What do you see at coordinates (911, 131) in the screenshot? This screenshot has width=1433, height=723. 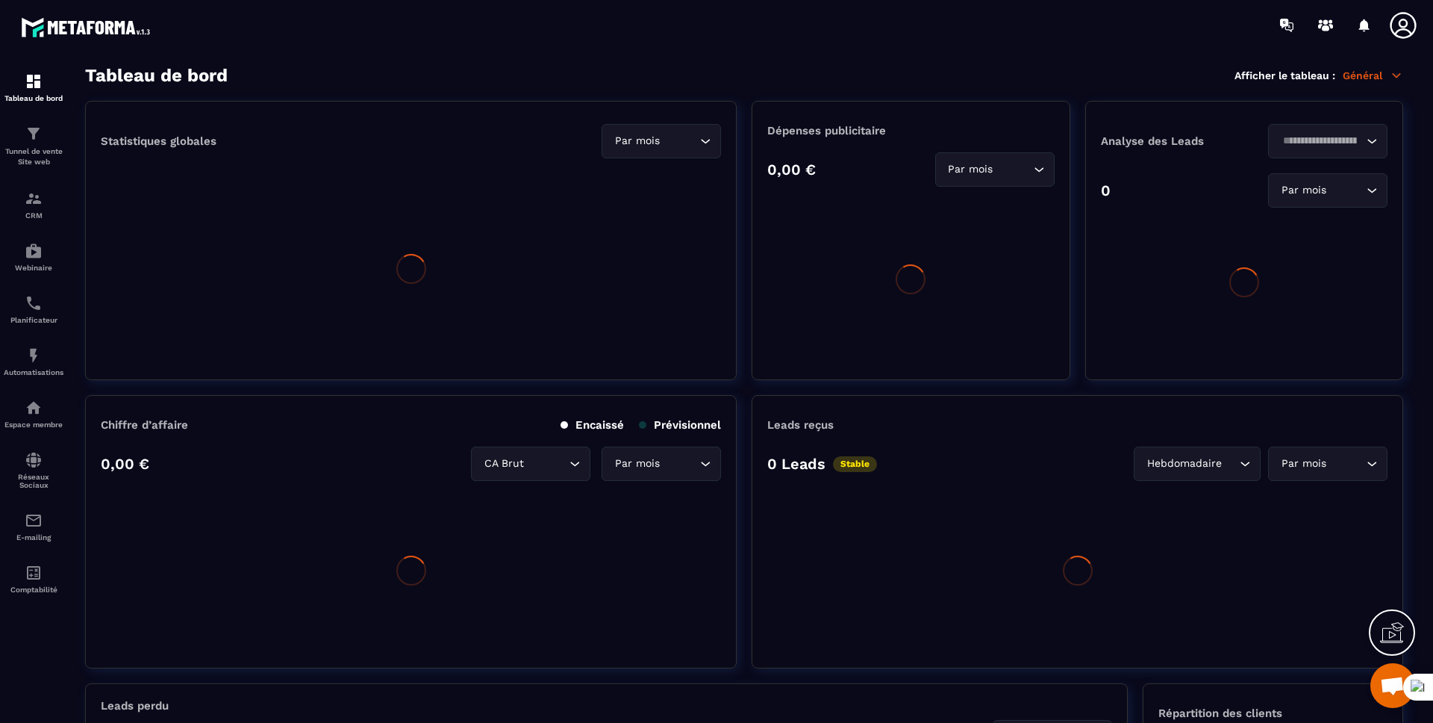 I see `p: Dépenses publicitaire` at bounding box center [911, 131].